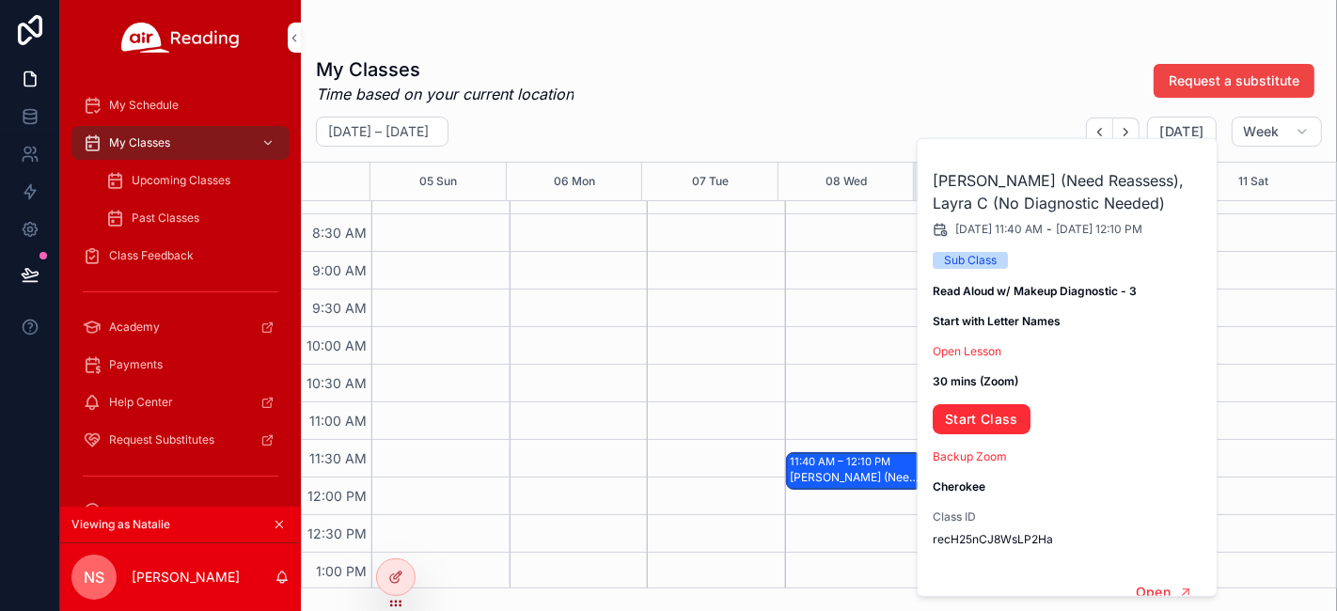  I want to click on strong: Read Aloud w/ Makeup Diagnostic - 3, so click(1035, 291).